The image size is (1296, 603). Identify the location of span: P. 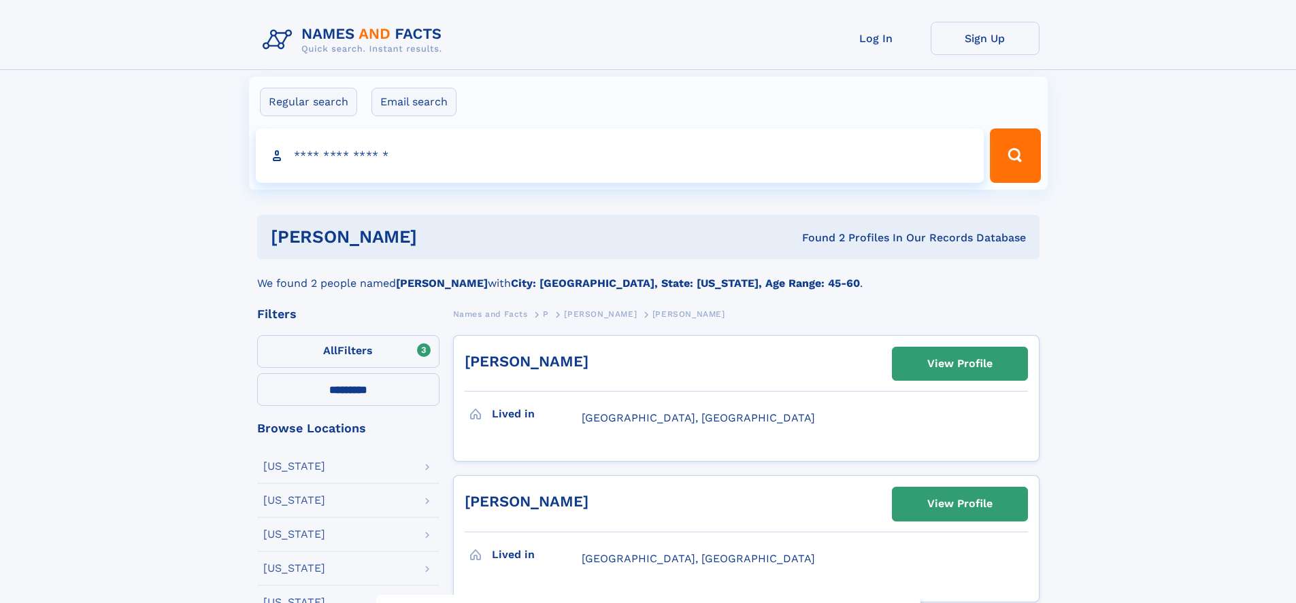
(545, 314).